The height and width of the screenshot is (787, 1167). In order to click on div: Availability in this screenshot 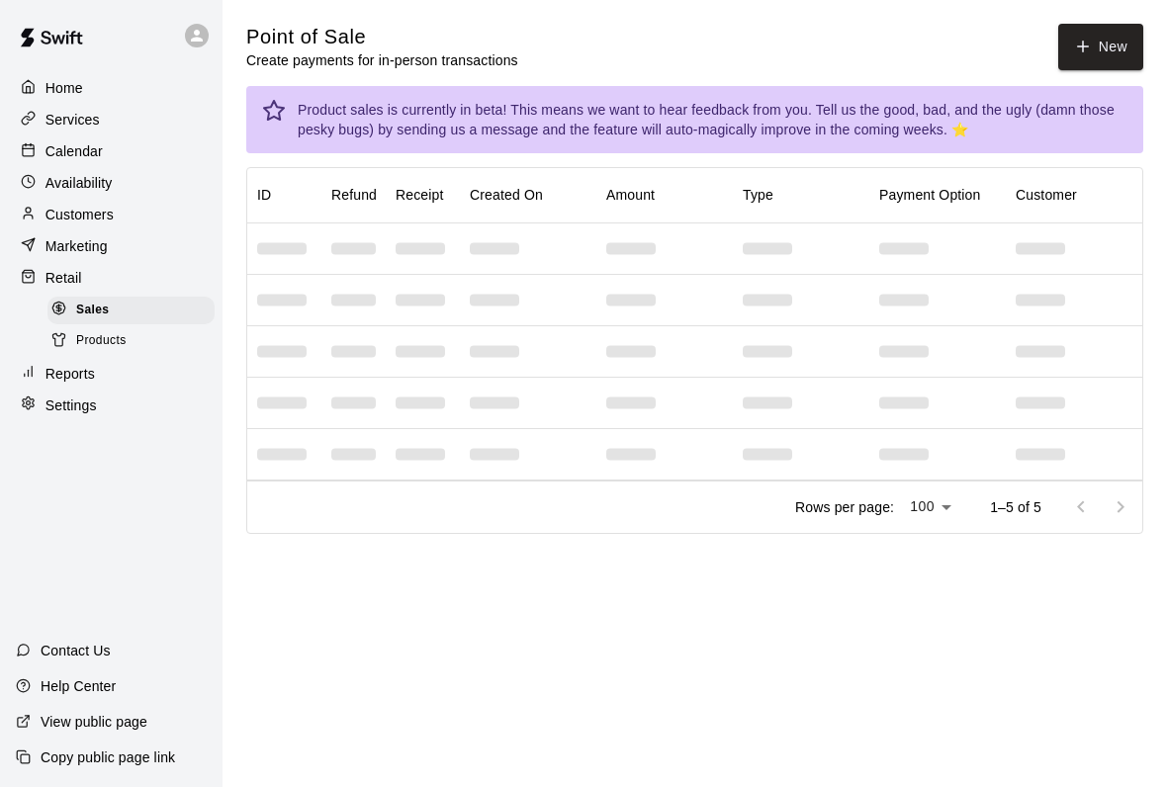, I will do `click(111, 183)`.